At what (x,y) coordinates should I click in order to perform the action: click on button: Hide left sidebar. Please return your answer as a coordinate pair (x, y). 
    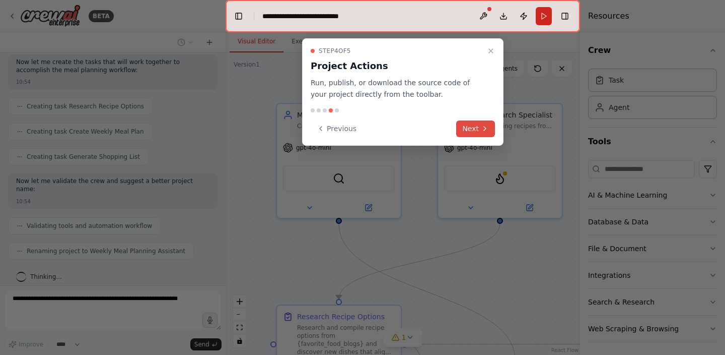
    Looking at the image, I should click on (239, 16).